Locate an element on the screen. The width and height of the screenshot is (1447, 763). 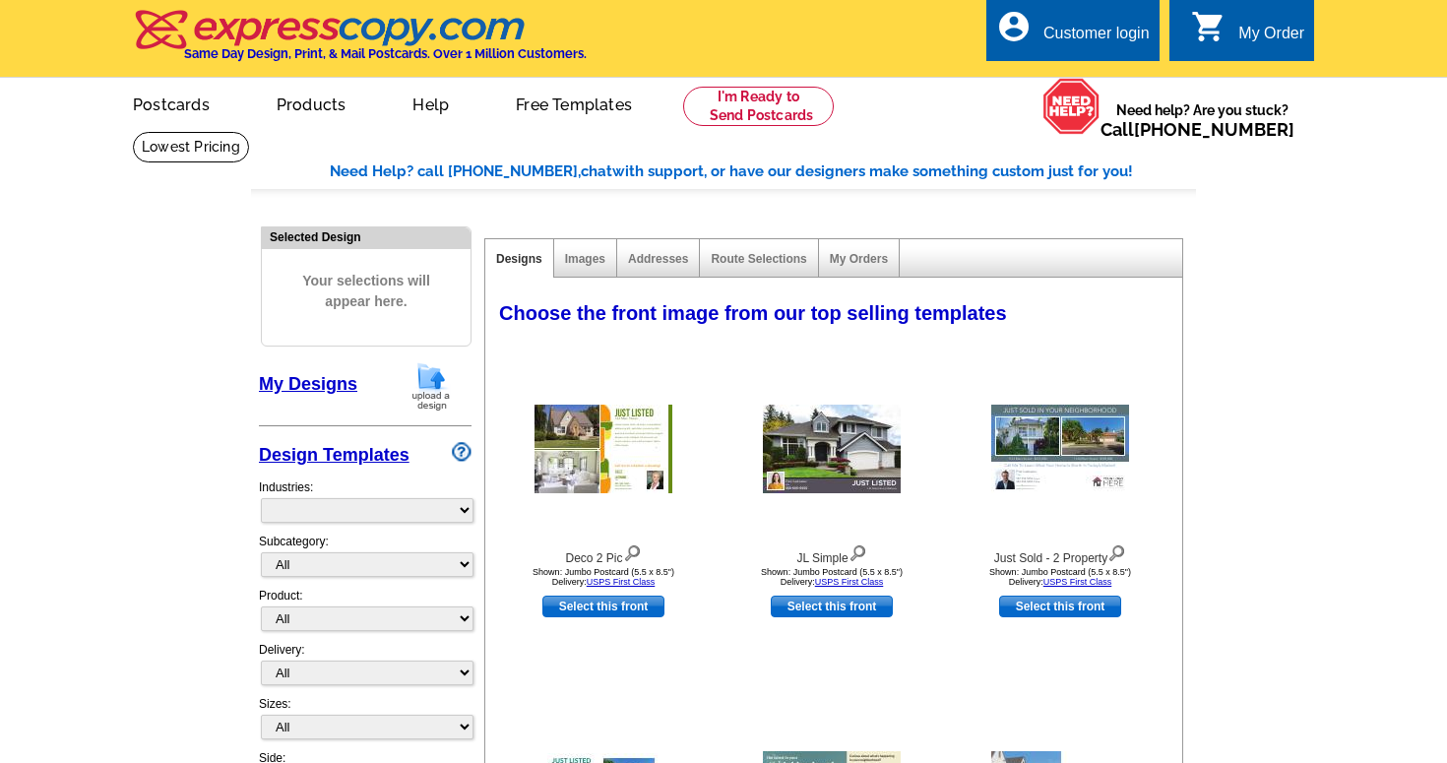
a: Products is located at coordinates (311, 102).